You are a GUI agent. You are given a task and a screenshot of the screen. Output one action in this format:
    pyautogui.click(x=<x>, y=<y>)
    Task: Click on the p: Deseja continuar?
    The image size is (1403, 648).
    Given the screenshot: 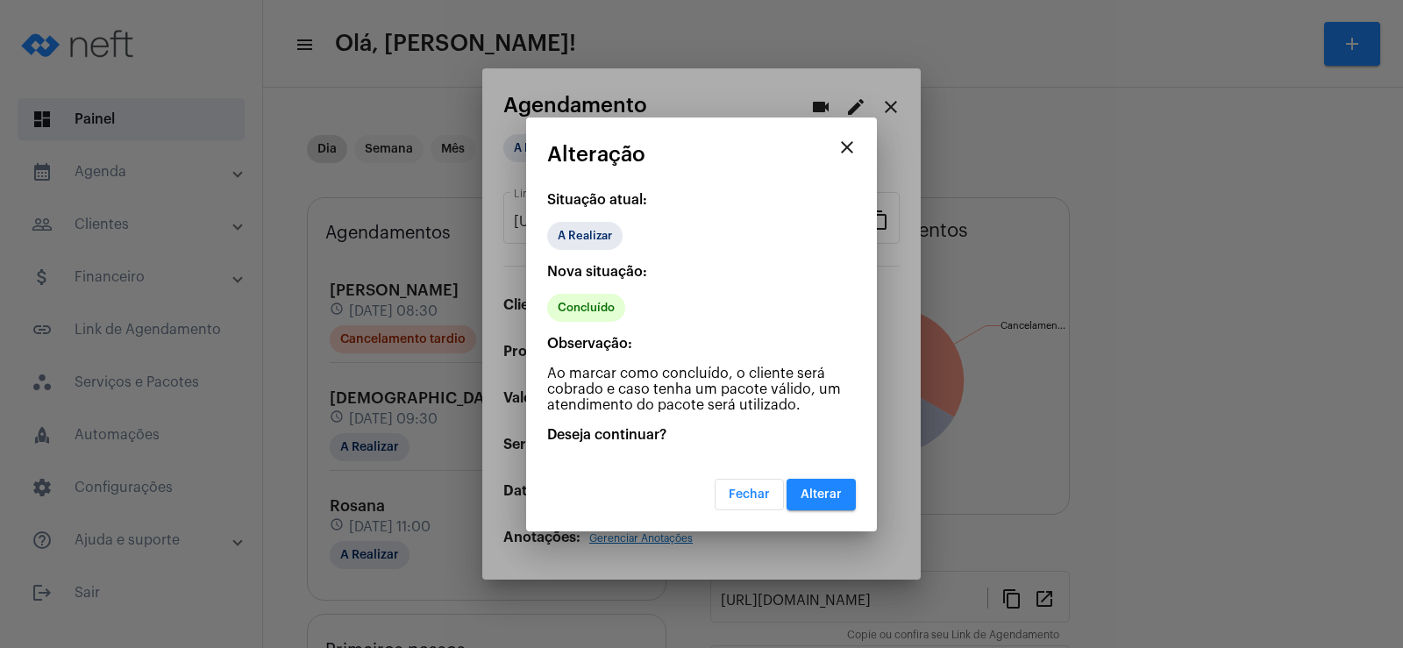 What is the action you would take?
    pyautogui.click(x=701, y=435)
    